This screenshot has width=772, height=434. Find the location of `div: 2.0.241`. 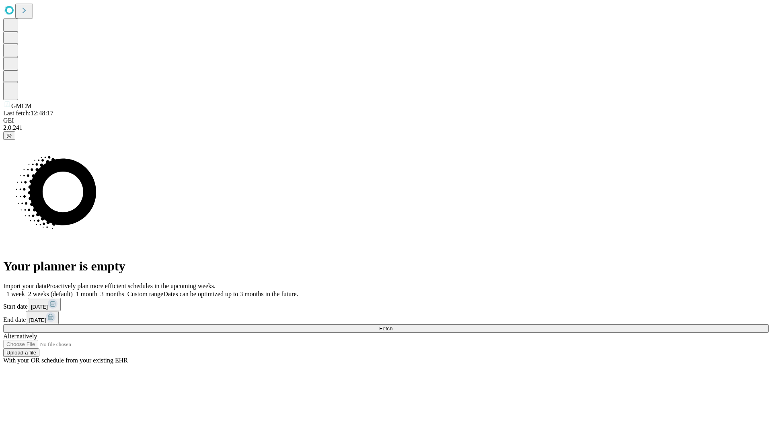

div: 2.0.241 is located at coordinates (386, 128).